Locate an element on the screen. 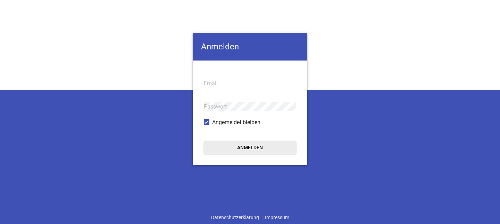 This screenshot has height=224, width=500. h4: Anmelden is located at coordinates (250, 47).